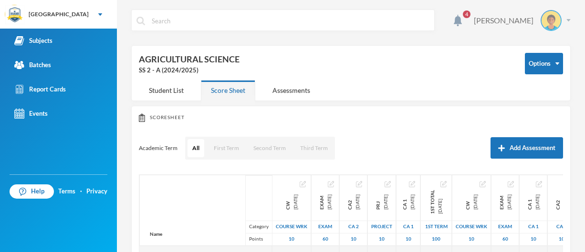  Describe the element at coordinates (158, 148) in the screenshot. I see `p: Academic Term` at that location.